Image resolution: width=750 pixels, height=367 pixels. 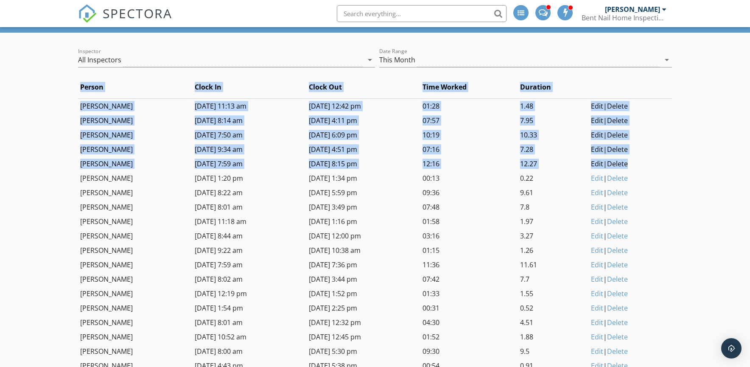 I want to click on i: arrow_drop_down, so click(x=370, y=60).